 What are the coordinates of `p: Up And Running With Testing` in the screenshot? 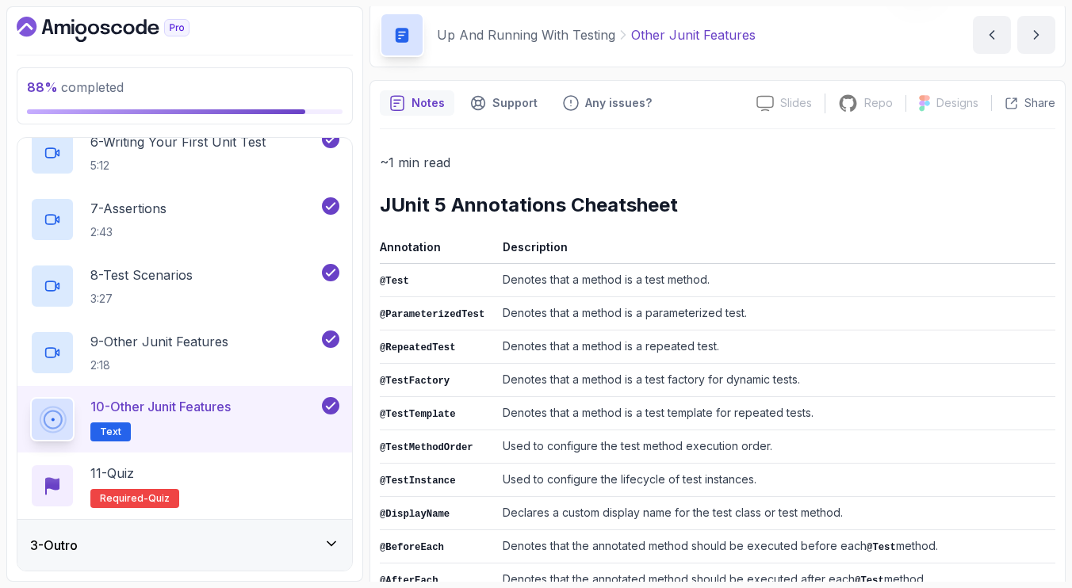 It's located at (526, 35).